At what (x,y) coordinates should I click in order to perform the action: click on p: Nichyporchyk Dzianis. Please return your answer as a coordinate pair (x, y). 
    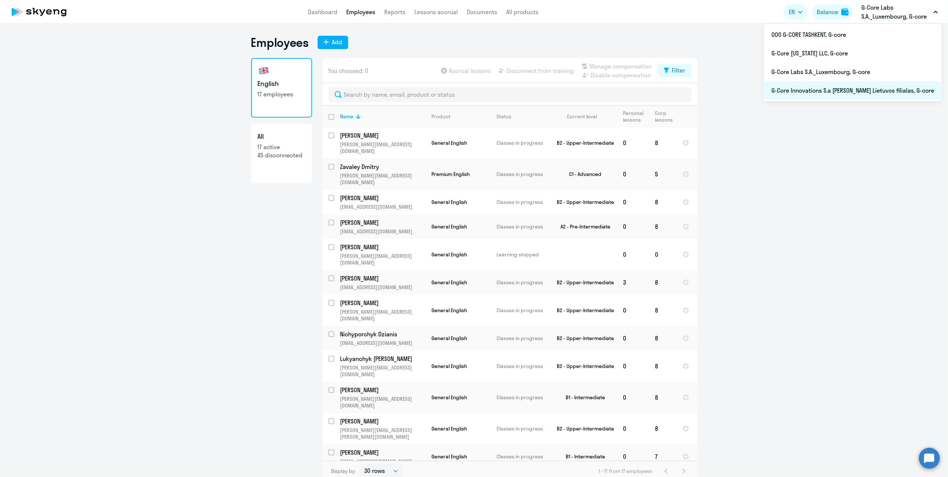
    Looking at the image, I should click on (382, 334).